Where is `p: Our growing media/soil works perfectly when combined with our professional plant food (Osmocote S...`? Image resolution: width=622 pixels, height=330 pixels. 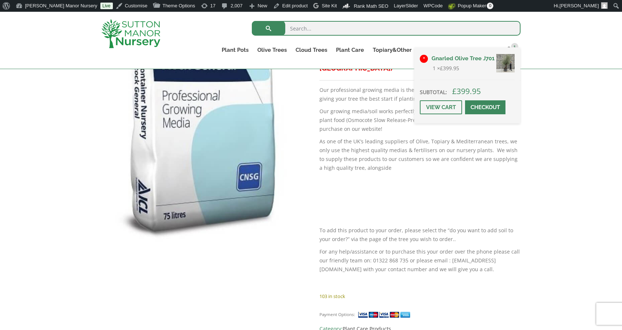
p: Our growing media/soil works perfectly when combined with our professional plant food (Osmocote S... is located at coordinates (420, 120).